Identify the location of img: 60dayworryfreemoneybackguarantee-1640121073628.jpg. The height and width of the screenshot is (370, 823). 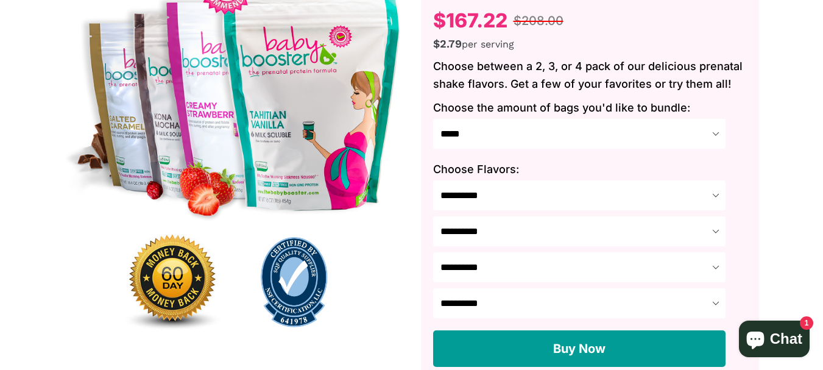
(172, 282).